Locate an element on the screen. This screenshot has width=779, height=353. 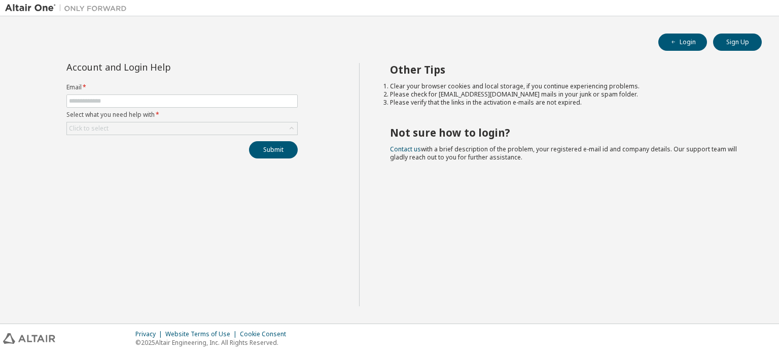
h2: Other Tips is located at coordinates (567, 70).